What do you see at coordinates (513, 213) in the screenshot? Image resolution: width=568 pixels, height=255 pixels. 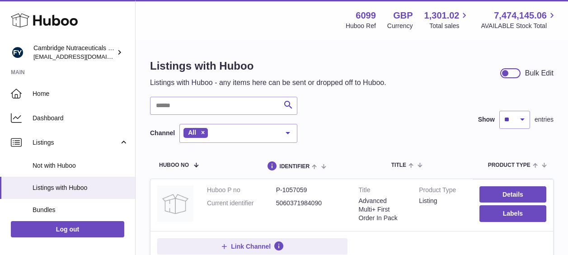 I see `button: Labels` at bounding box center [513, 213].